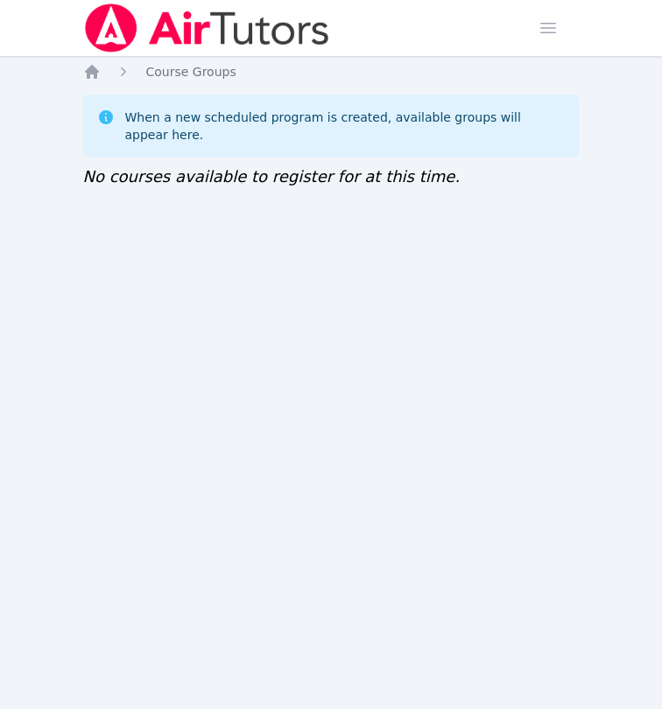  Describe the element at coordinates (345, 126) in the screenshot. I see `div: When a new scheduled program is created, available groups will appear here.` at that location.